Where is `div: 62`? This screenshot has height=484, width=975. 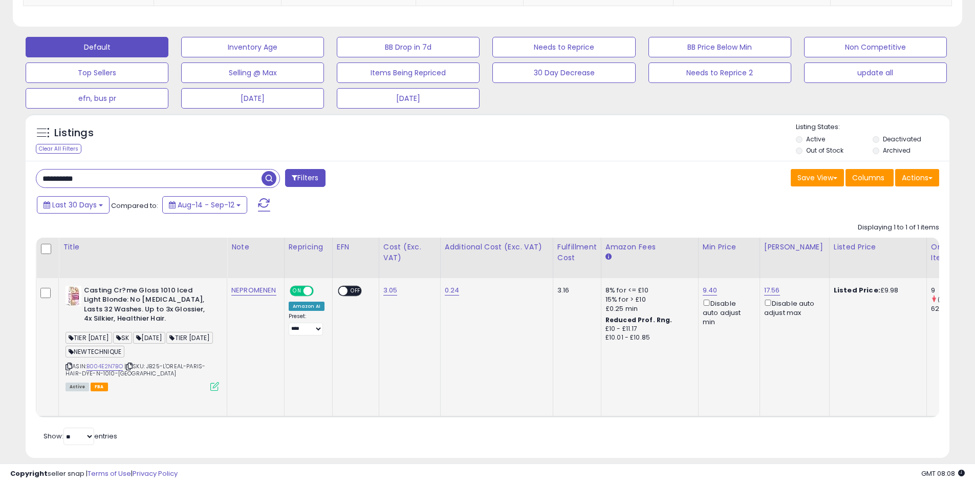
div: 62 is located at coordinates (951, 309).